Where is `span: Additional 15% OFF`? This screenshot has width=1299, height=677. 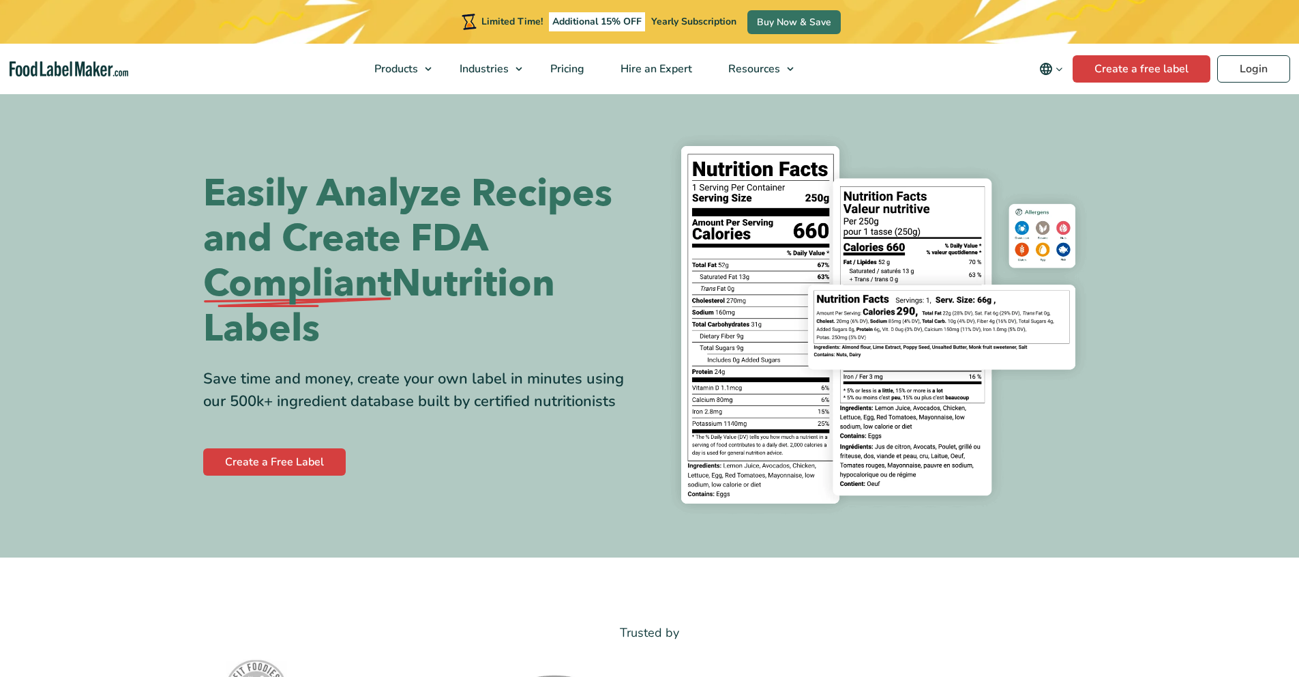
span: Additional 15% OFF is located at coordinates (597, 22).